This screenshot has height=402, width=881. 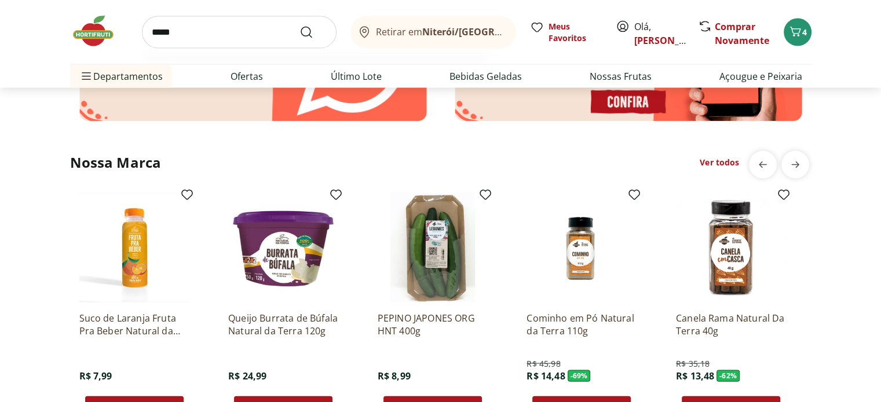 What do you see at coordinates (283, 248) in the screenshot?
I see `img: Queijo Burrata de Búfala Natural da Terra 120g` at bounding box center [283, 248].